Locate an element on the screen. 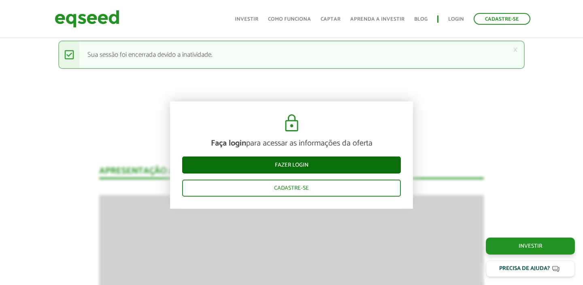  div: Sua sessão foi encerrada devido a inatividade. is located at coordinates (292, 55).